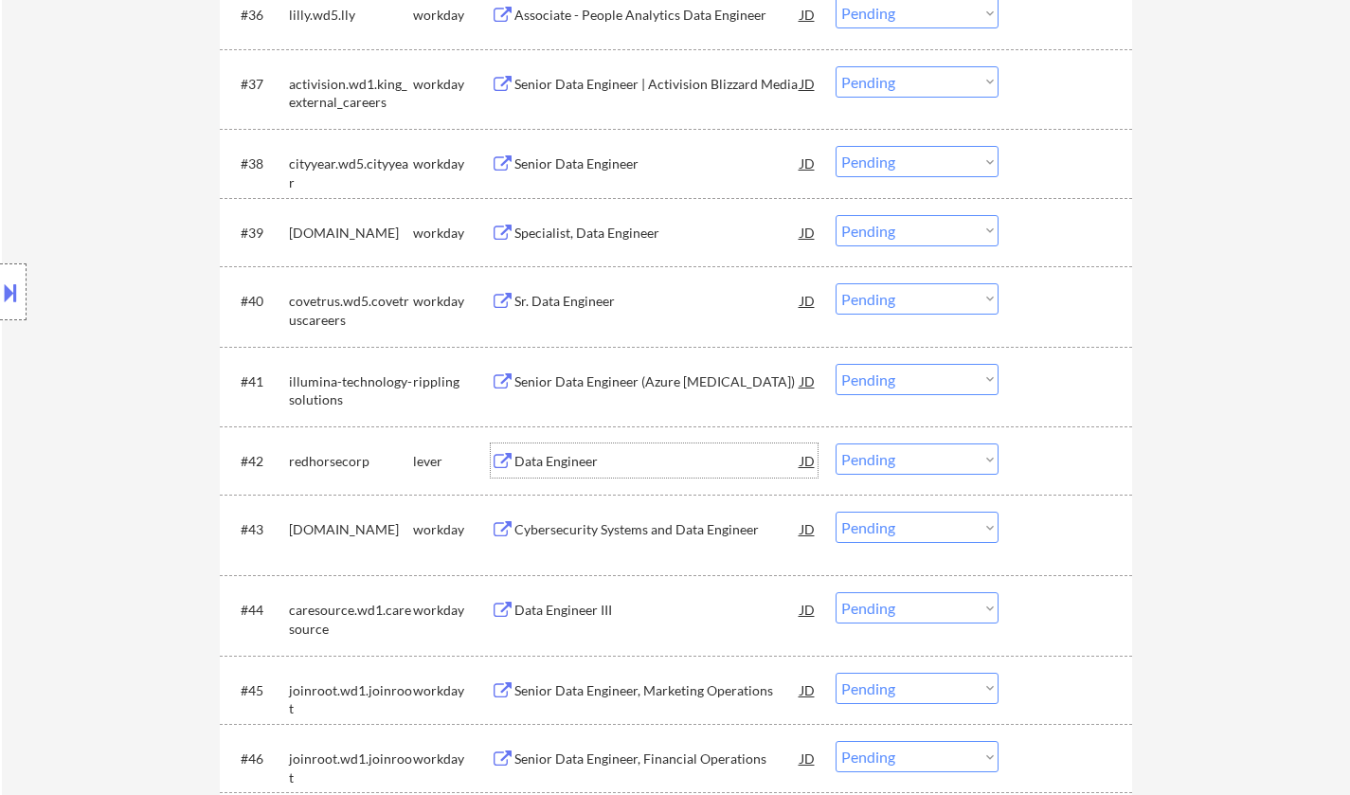 This screenshot has height=795, width=1350. Describe the element at coordinates (351, 172) in the screenshot. I see `div: cityyear.wd5.cityyear` at that location.